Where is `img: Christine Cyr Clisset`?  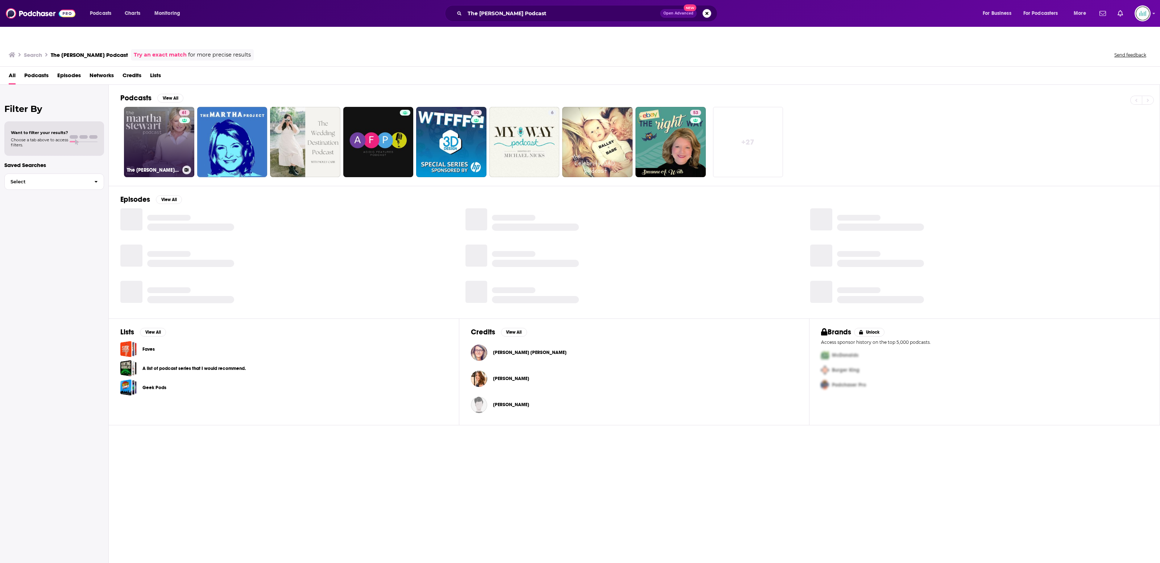
img: Christine Cyr Clisset is located at coordinates (479, 353).